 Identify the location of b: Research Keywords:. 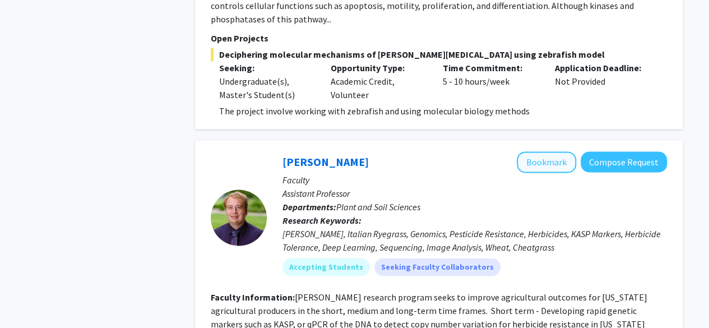
(322, 220).